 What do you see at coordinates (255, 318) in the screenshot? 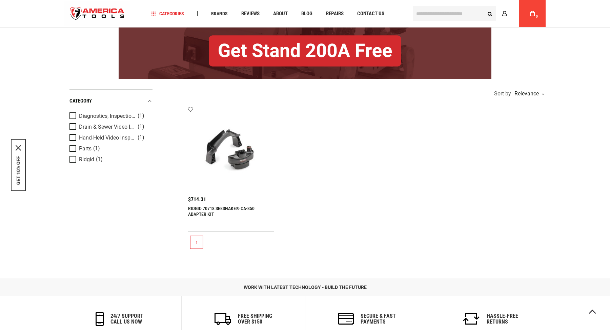
I see `h6: Free Shipping Over $150` at bounding box center [255, 318].